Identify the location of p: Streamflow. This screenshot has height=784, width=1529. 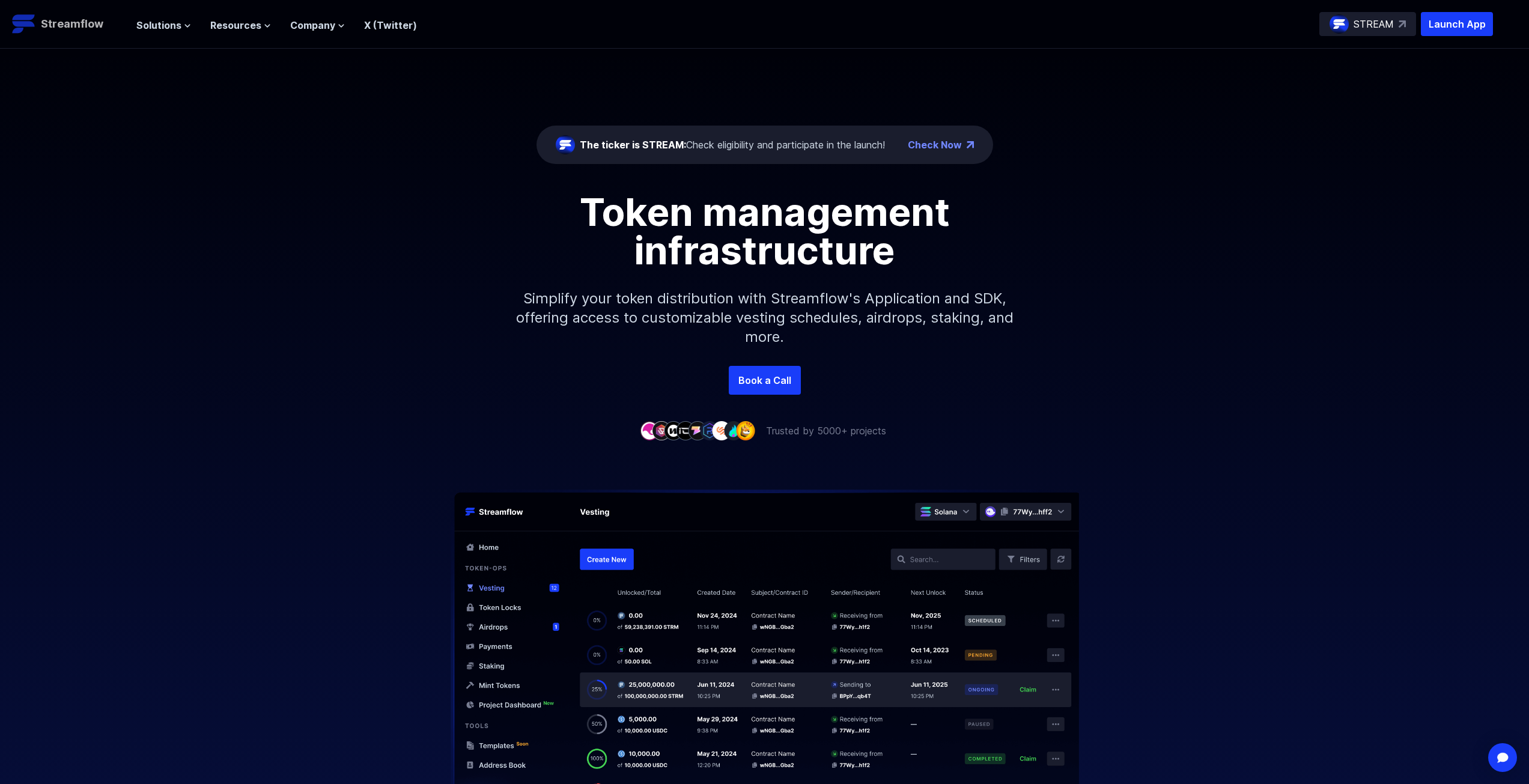
(72, 24).